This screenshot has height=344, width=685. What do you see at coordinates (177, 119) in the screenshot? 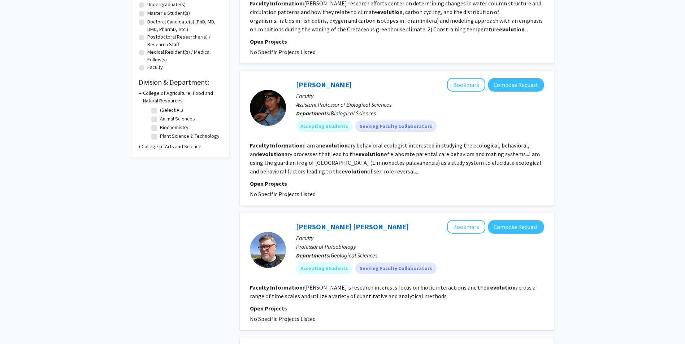
I see `label: Animal Sciences` at bounding box center [177, 119].